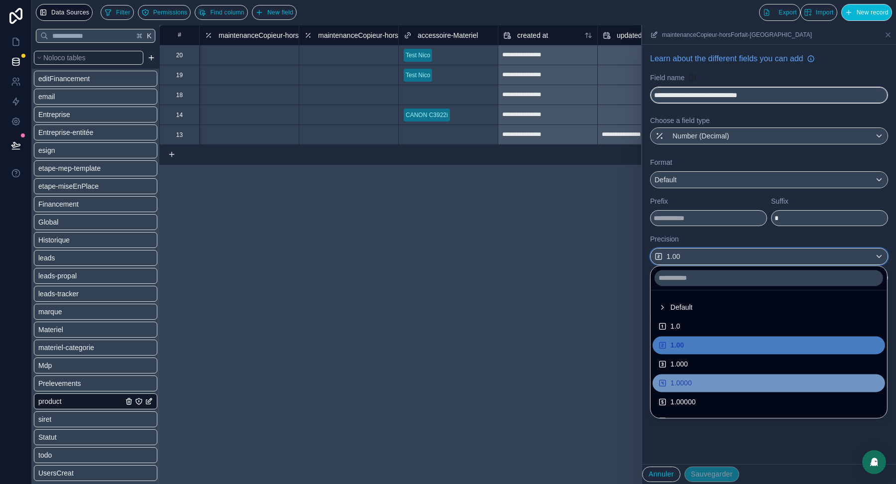  What do you see at coordinates (274, 12) in the screenshot?
I see `button: New field` at bounding box center [274, 12].